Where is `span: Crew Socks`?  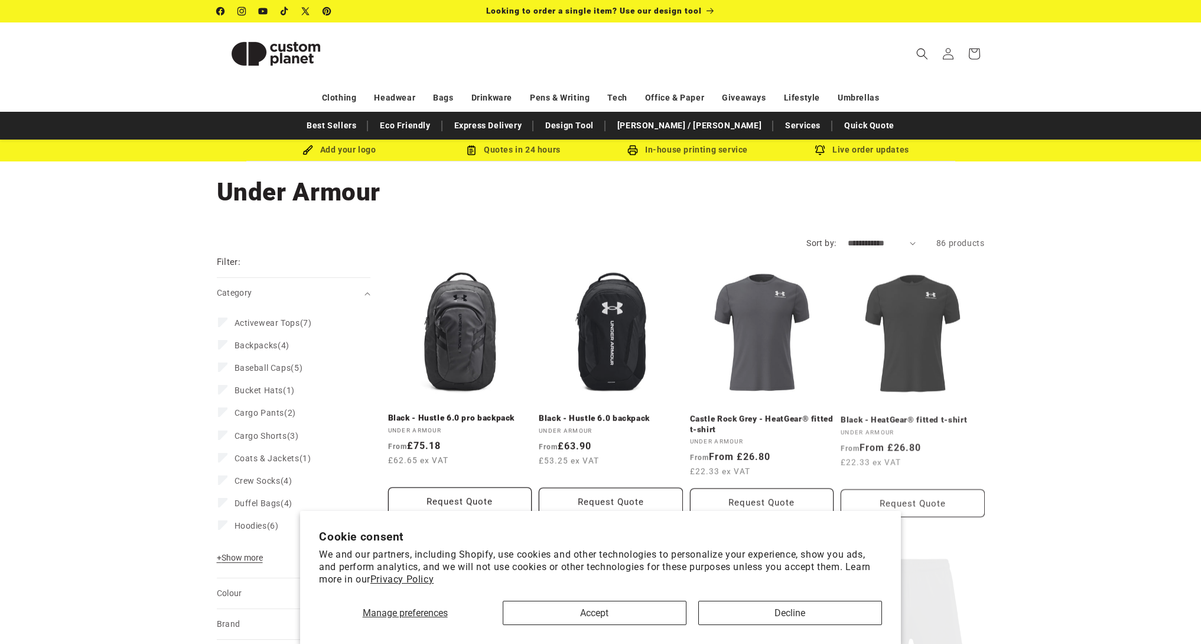
span: Crew Socks is located at coordinates (258, 480).